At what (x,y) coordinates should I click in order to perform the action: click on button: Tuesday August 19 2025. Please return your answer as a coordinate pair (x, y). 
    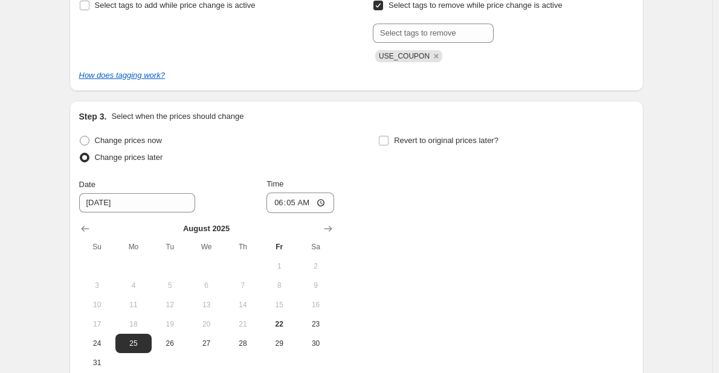
    Looking at the image, I should click on (170, 324).